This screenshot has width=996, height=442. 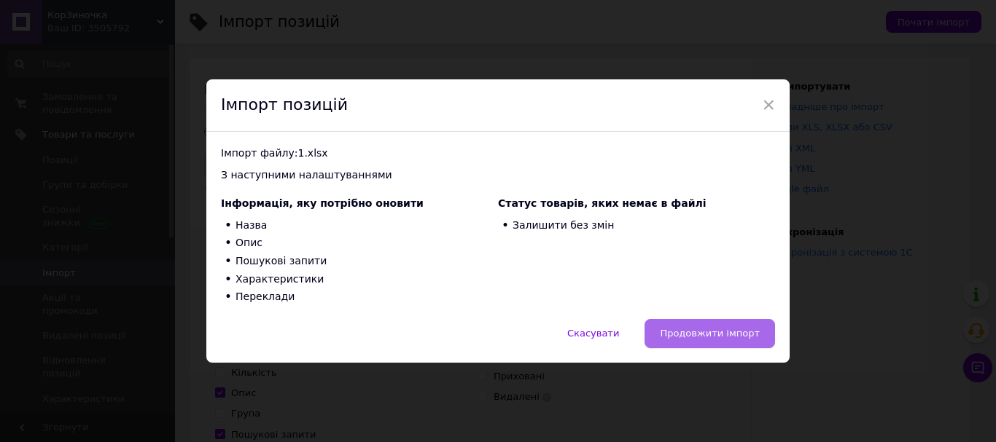 What do you see at coordinates (359, 261) in the screenshot?
I see `li: Пошукові запити` at bounding box center [359, 261].